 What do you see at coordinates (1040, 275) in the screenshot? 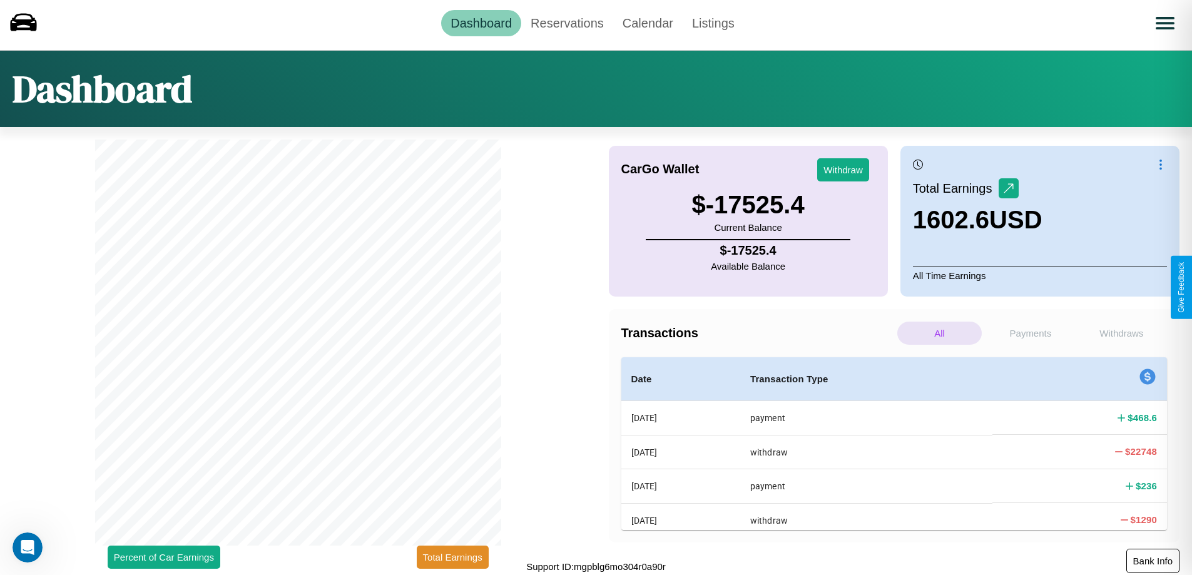
I see `p: All Time Earnings` at bounding box center [1040, 275].